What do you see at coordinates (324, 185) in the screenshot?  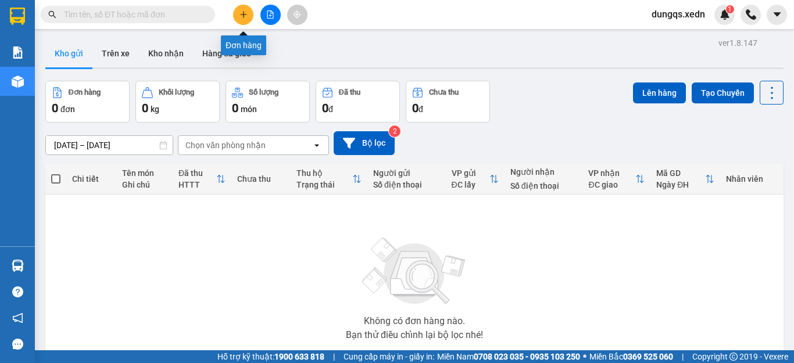 I see `div: Trạng thái` at bounding box center [324, 185].